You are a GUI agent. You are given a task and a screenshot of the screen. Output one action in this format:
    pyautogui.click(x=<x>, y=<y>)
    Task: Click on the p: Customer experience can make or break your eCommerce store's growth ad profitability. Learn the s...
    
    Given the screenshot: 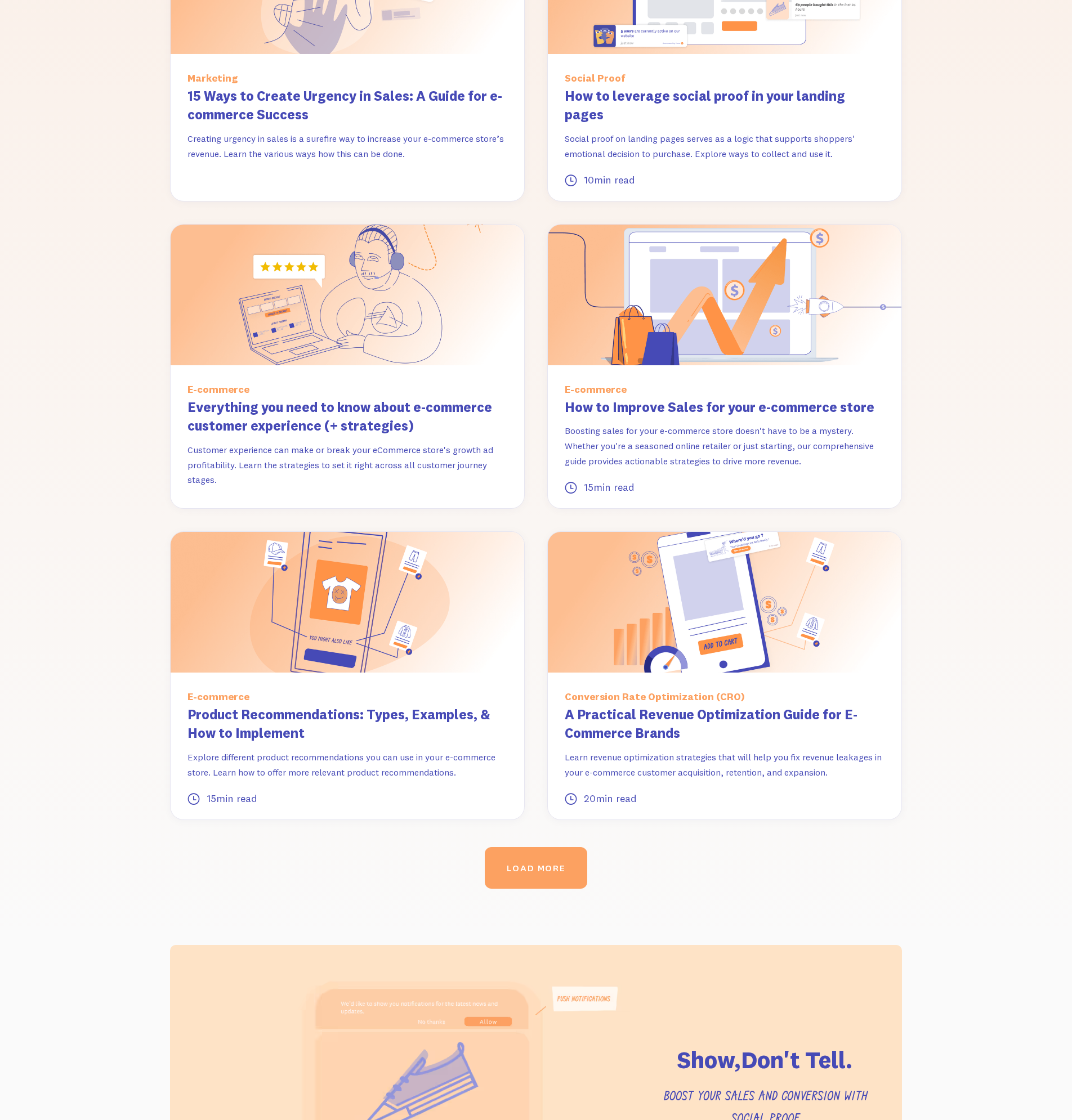 What is the action you would take?
    pyautogui.click(x=348, y=465)
    